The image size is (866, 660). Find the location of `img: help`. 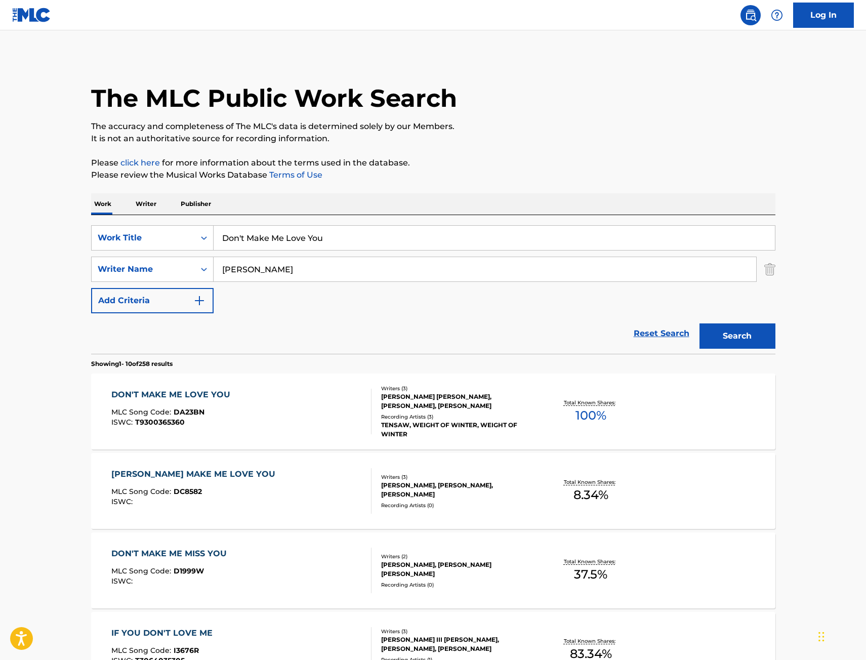

img: help is located at coordinates (777, 15).